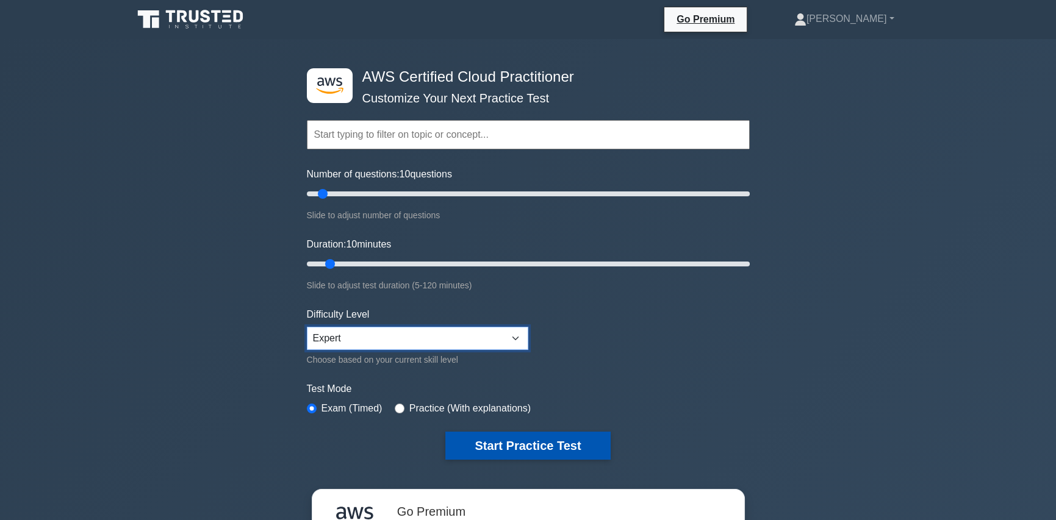  I want to click on label: Practice (With explanations), so click(470, 409).